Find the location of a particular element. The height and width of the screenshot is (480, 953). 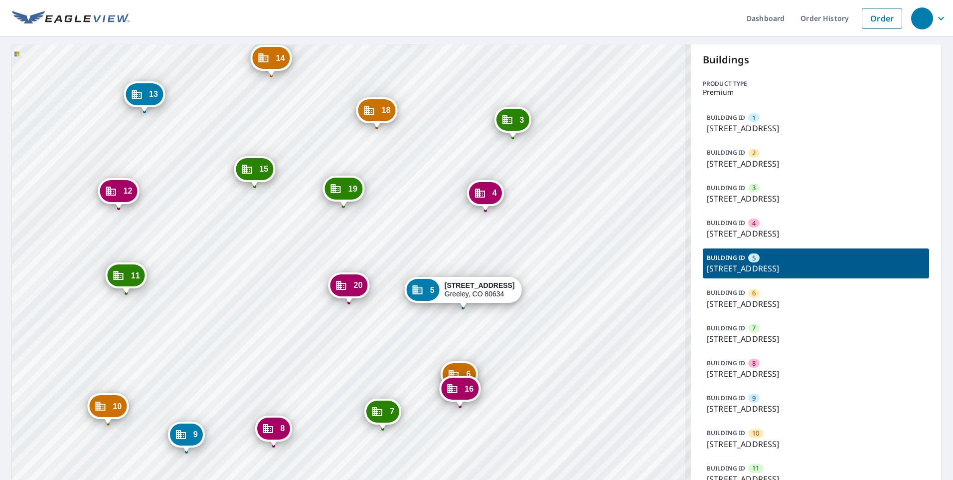

div: Dropped pin, building 8, Commercial property, 3950 W 12th St Greeley, CO 80634 is located at coordinates (274, 431).